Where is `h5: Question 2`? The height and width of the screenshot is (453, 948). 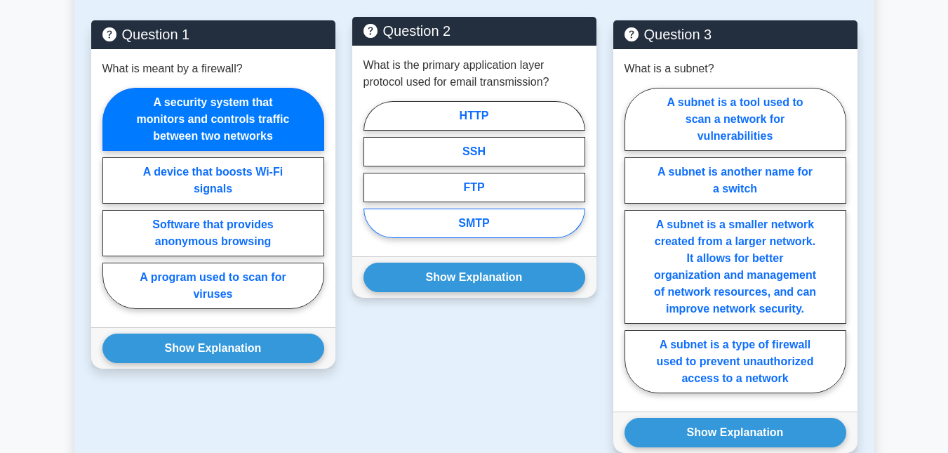 h5: Question 2 is located at coordinates (474, 31).